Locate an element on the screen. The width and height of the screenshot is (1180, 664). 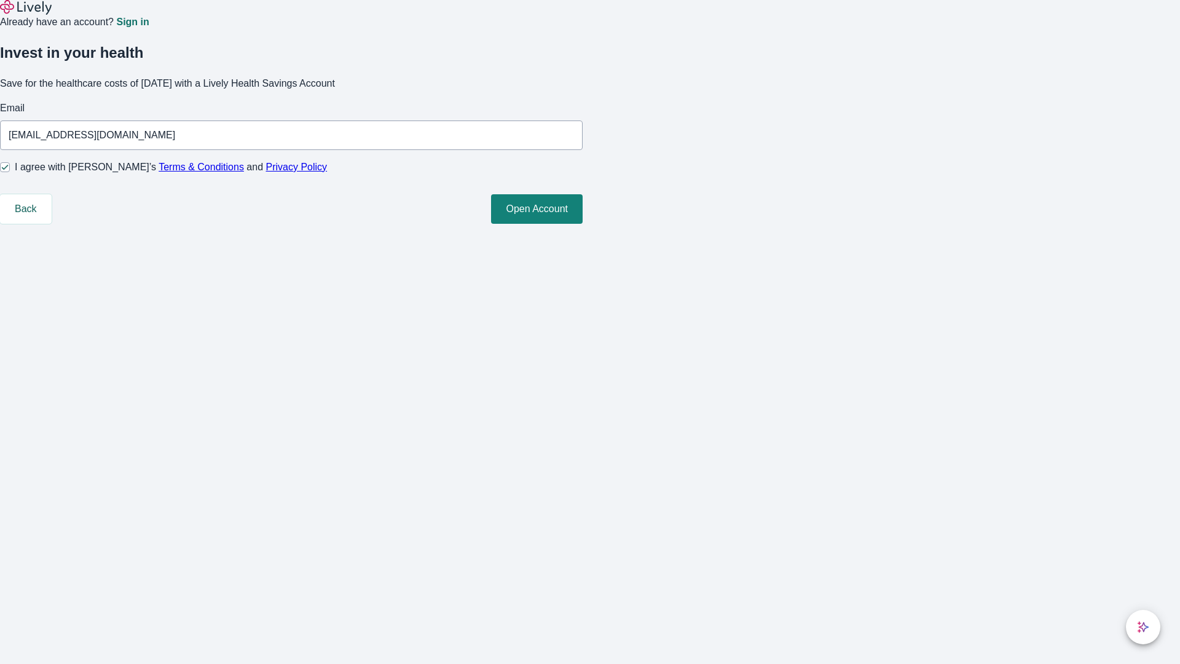
svg: Lively AI Assistant is located at coordinates (1143, 627).